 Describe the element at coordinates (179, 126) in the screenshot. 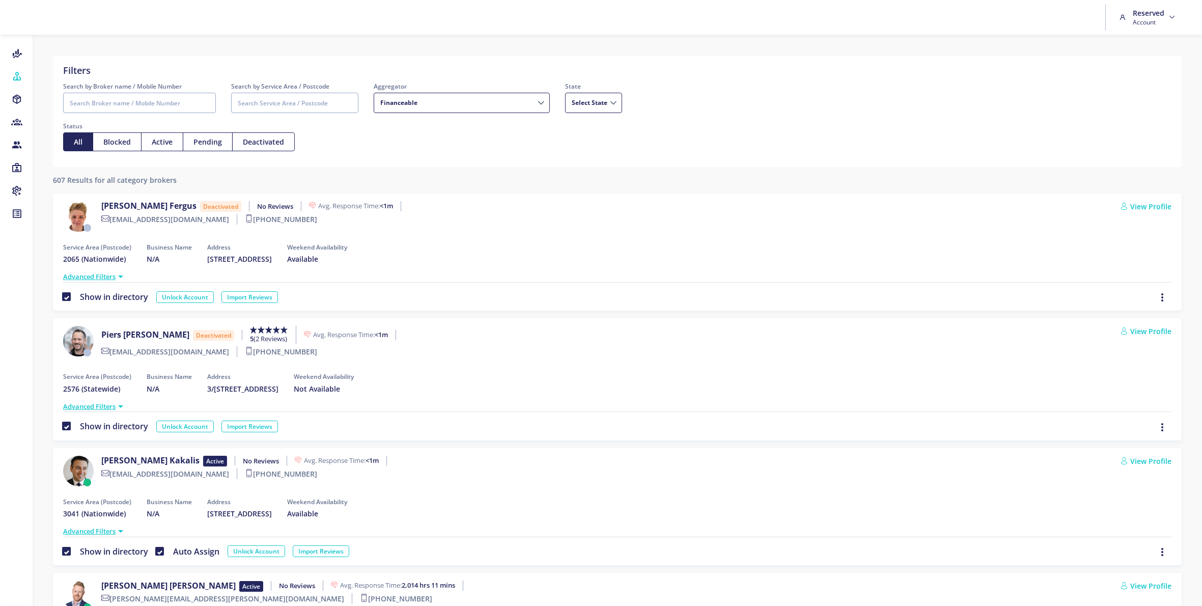

I see `label: Status` at that location.